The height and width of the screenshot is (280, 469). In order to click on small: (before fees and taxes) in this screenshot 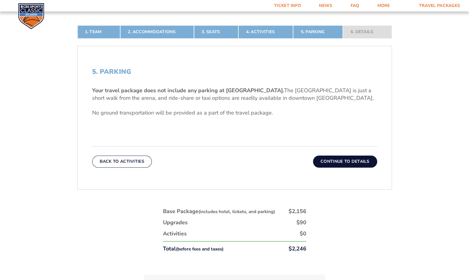, I will do `click(200, 249)`.